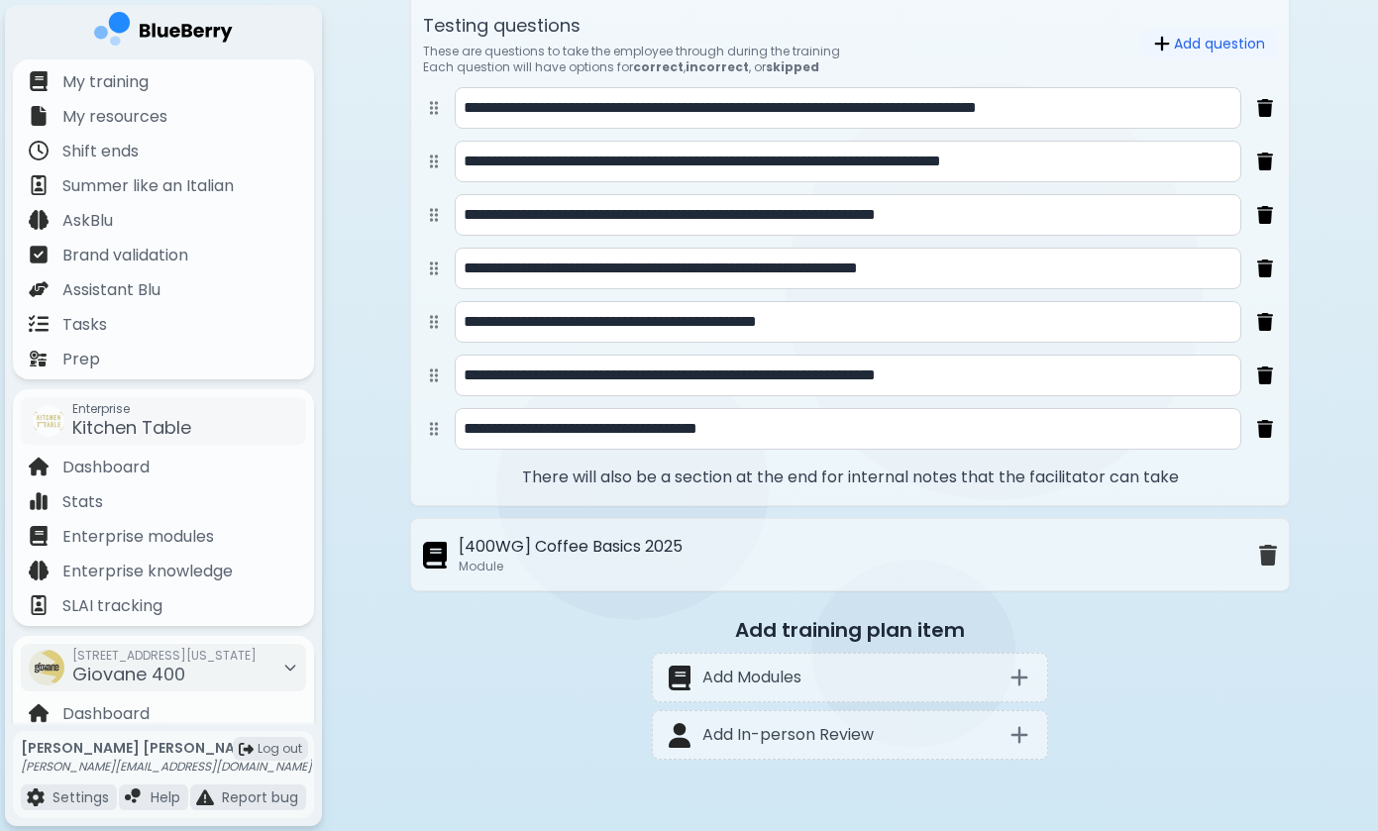 The width and height of the screenshot is (1378, 831). I want to click on p: Stats, so click(82, 502).